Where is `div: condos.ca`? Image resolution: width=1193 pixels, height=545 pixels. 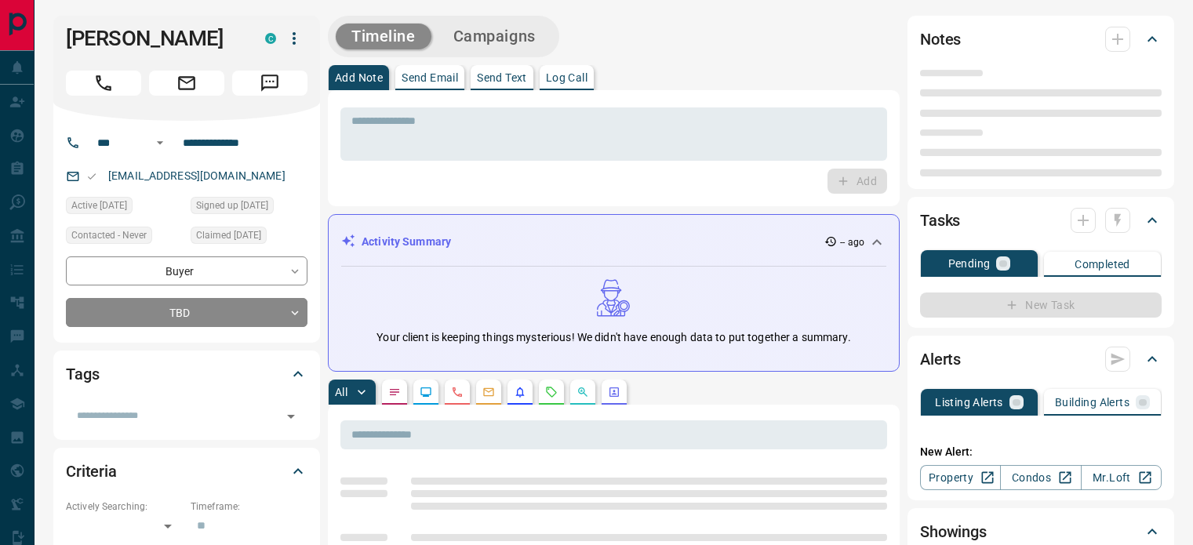
div: condos.ca is located at coordinates (271, 38).